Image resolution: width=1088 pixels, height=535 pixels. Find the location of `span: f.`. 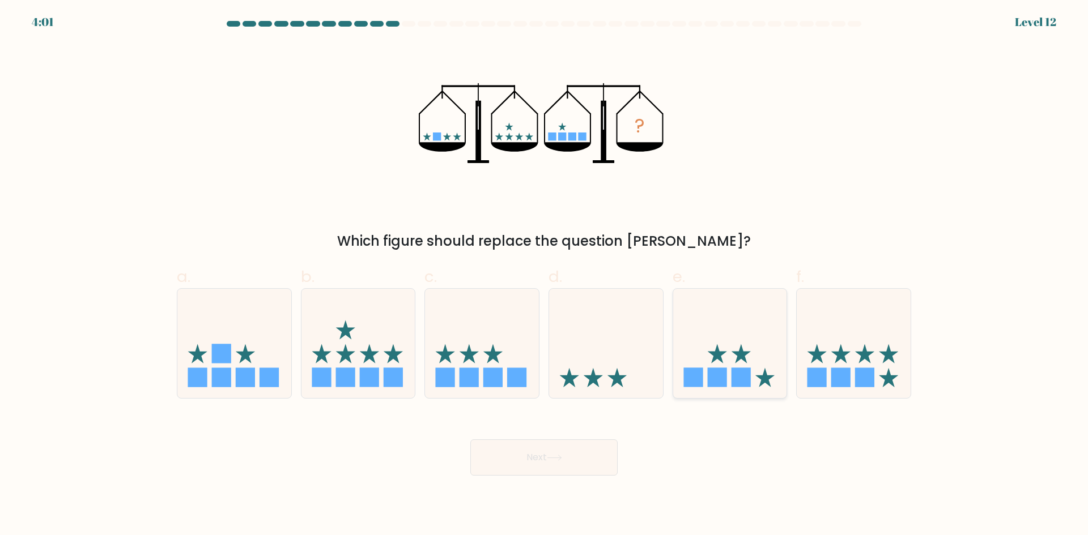

span: f. is located at coordinates (800, 276).